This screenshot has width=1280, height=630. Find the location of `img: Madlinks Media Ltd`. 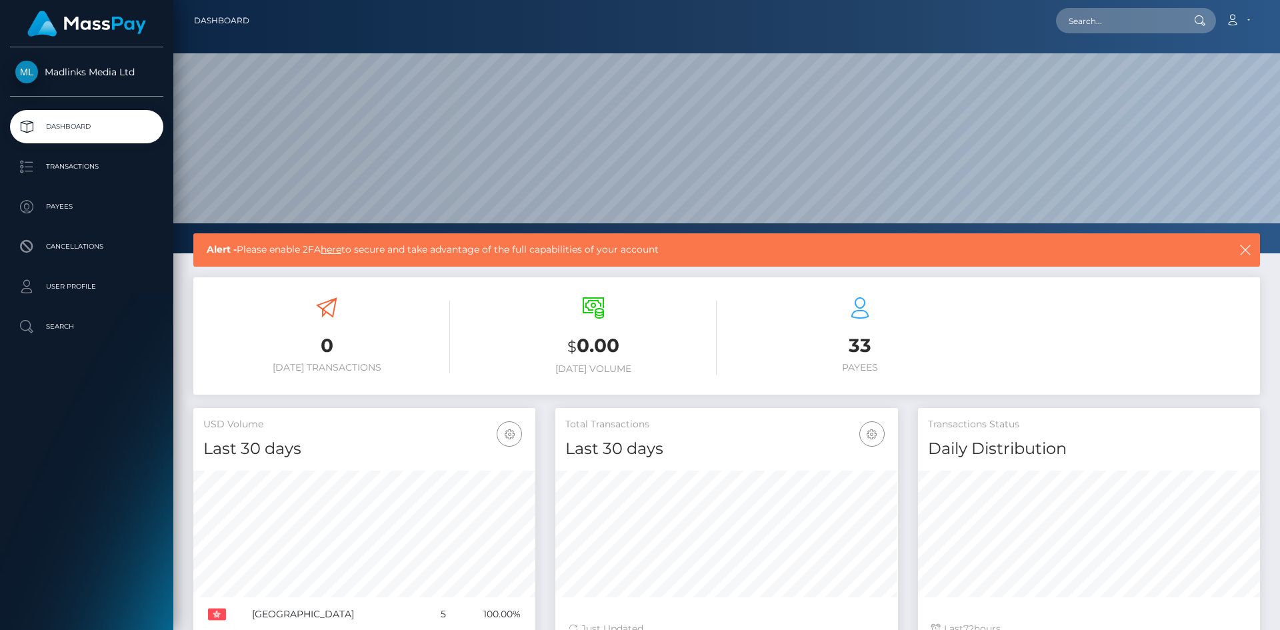

img: Madlinks Media Ltd is located at coordinates (27, 72).